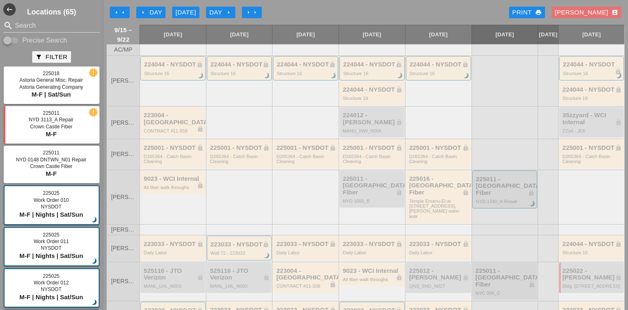 This screenshot has width=628, height=310. Describe the element at coordinates (51, 242) in the screenshot. I see `span: Work Order 011` at that location.